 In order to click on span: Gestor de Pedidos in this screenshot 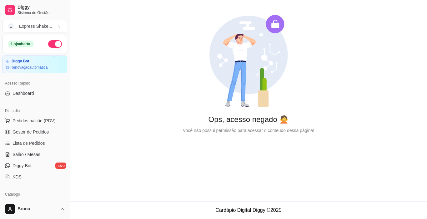, I will do `click(31, 132)`.